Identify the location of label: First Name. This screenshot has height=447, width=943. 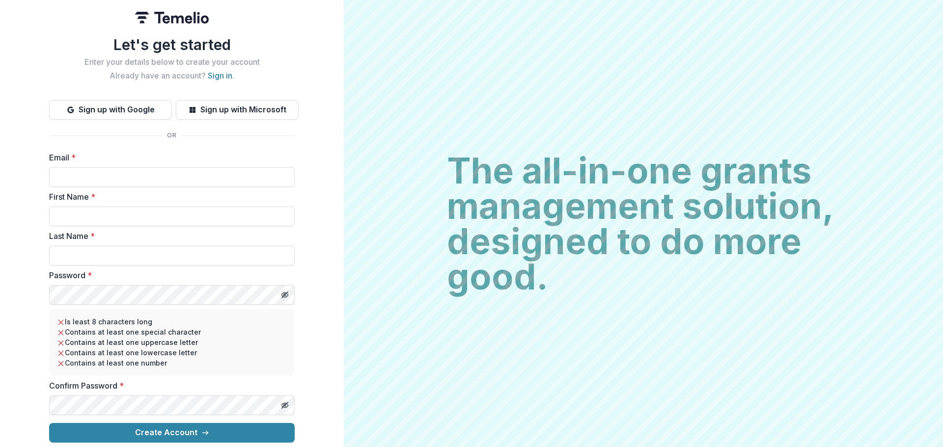
(169, 197).